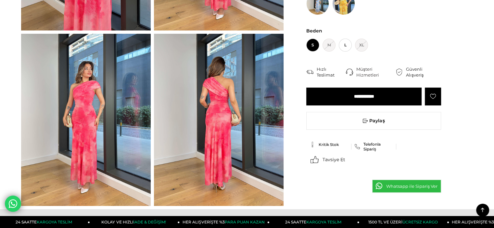 The height and width of the screenshot is (228, 494). Describe the element at coordinates (135, 222) in the screenshot. I see `a: KOLAY VE HIZLIİADE & DEĞİŞİM!` at that location.